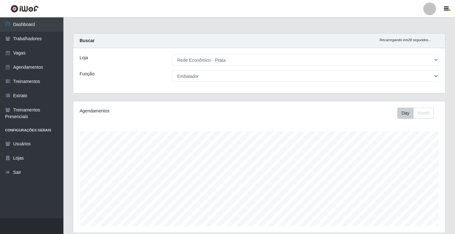 This screenshot has height=234, width=455. What do you see at coordinates (84, 58) in the screenshot?
I see `label: Loja` at bounding box center [84, 58].